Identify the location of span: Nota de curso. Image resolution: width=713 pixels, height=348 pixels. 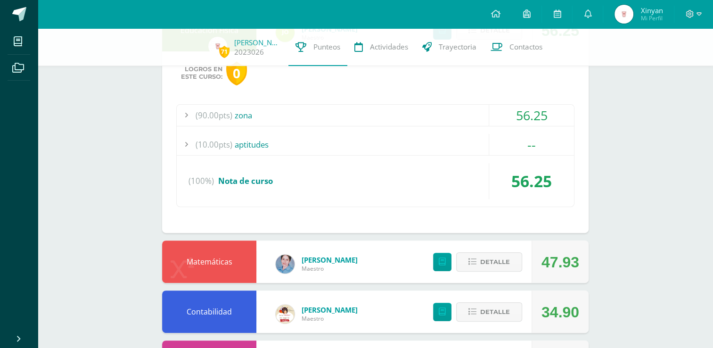
(245, 180).